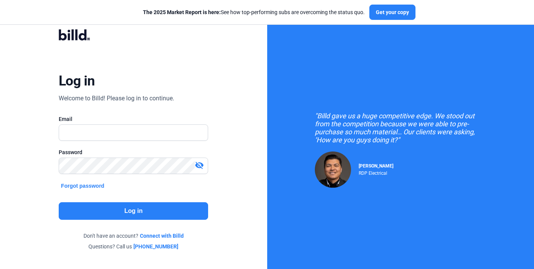 The height and width of the screenshot is (269, 534). I want to click on div: Email, so click(133, 119).